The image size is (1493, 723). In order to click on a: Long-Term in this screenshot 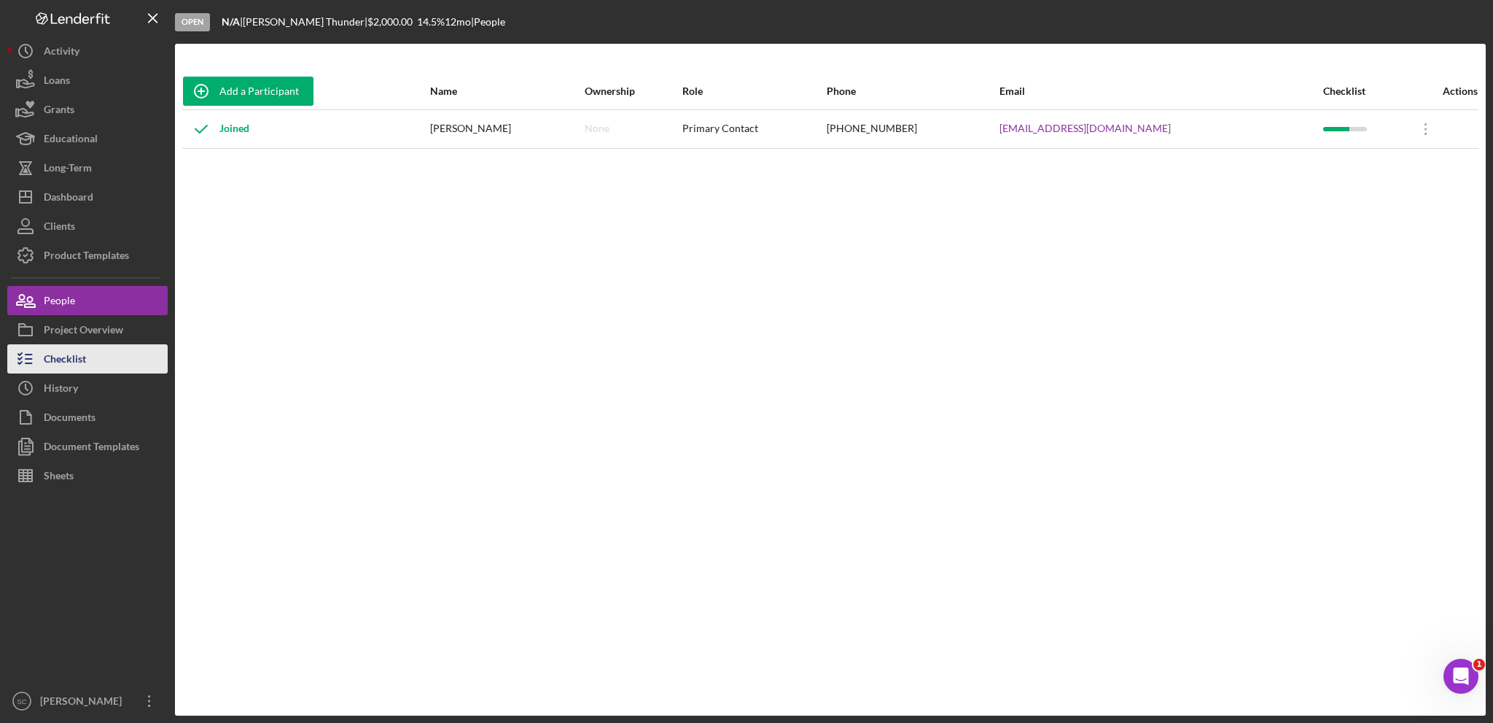, I will do `click(87, 168)`.